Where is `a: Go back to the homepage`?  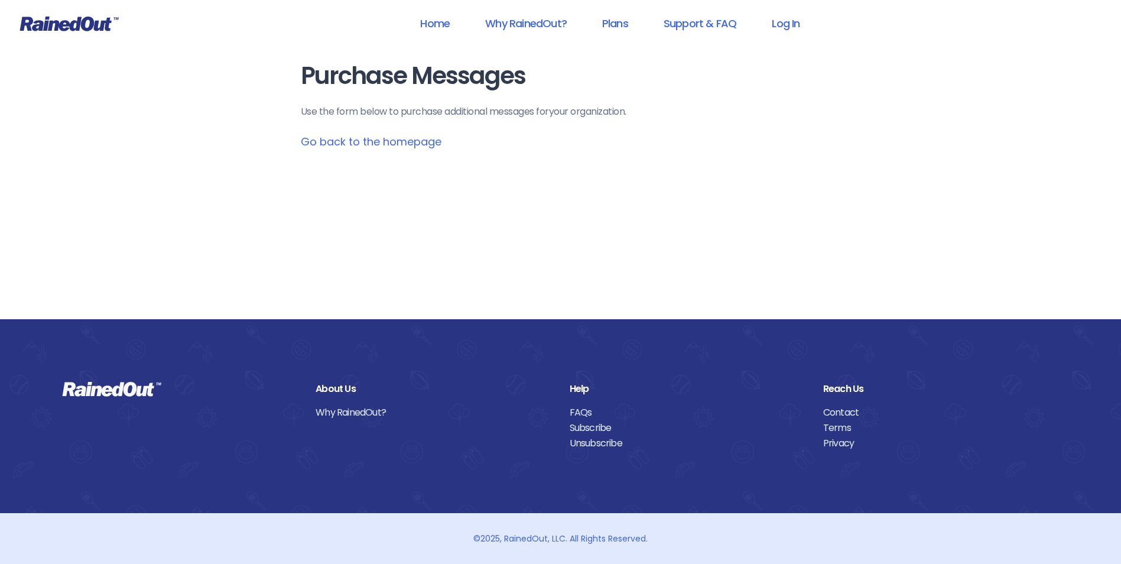 a: Go back to the homepage is located at coordinates (371, 141).